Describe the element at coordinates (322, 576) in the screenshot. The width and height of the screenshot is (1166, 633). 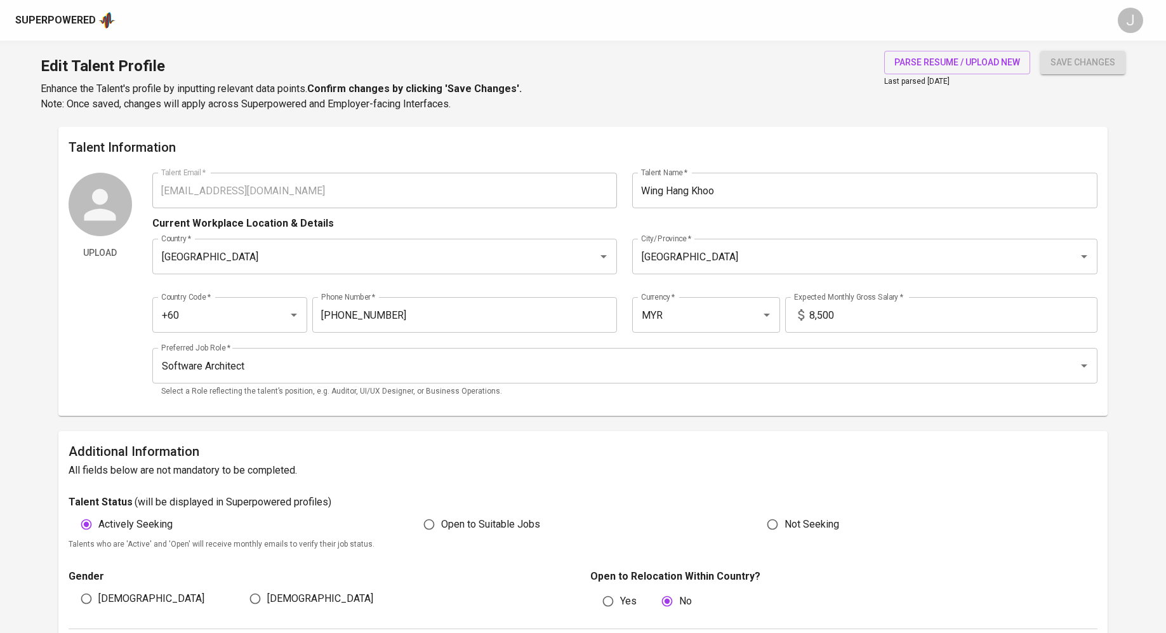
I see `p: Gender` at that location.